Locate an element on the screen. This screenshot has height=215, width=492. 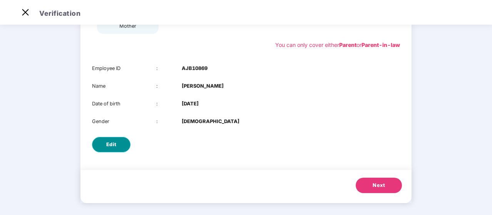
b: Parent-in-law is located at coordinates (381, 45).